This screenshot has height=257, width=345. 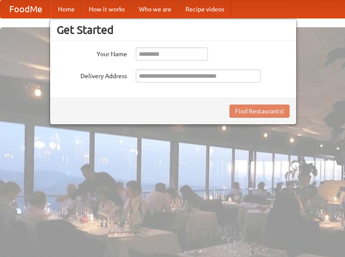 I want to click on a: Who we are, so click(x=155, y=9).